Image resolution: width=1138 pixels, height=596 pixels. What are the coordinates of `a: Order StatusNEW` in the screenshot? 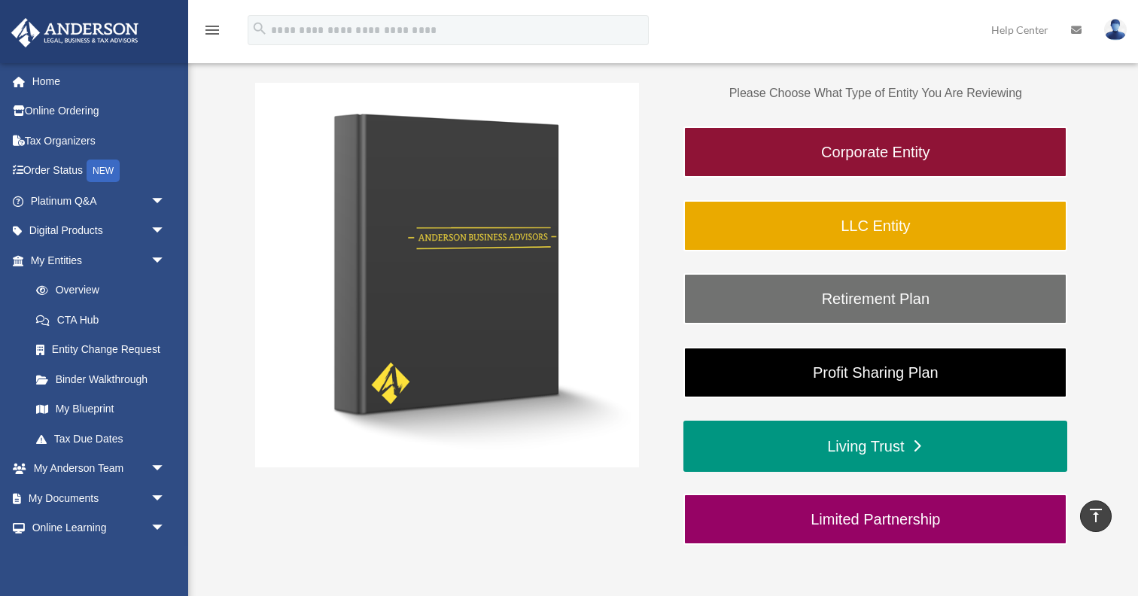 It's located at (99, 171).